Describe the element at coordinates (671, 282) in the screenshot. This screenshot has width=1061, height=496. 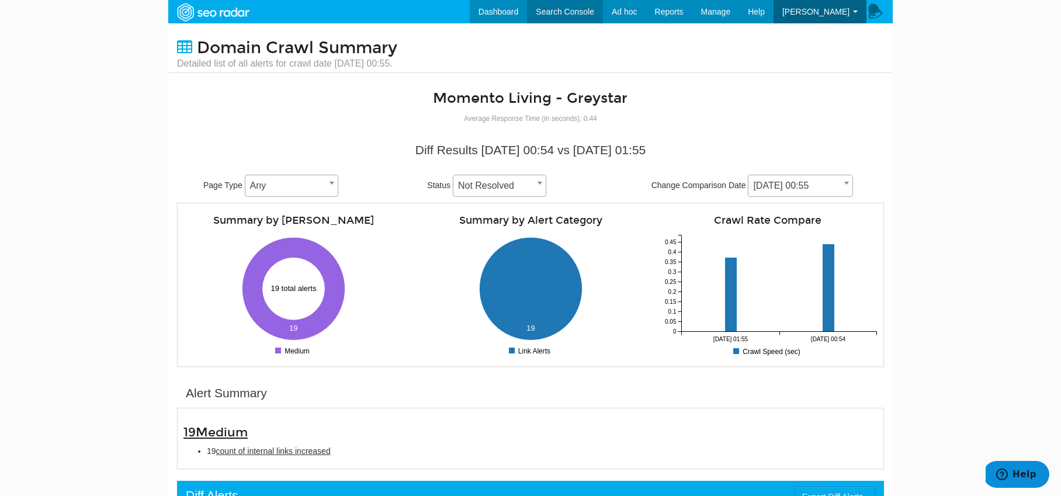
I see `tspan: 0.25` at that location.